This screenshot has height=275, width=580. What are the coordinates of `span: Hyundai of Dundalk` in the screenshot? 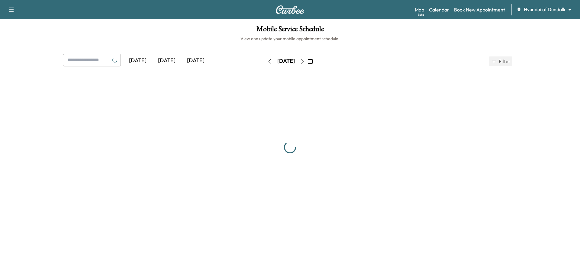 It's located at (544, 9).